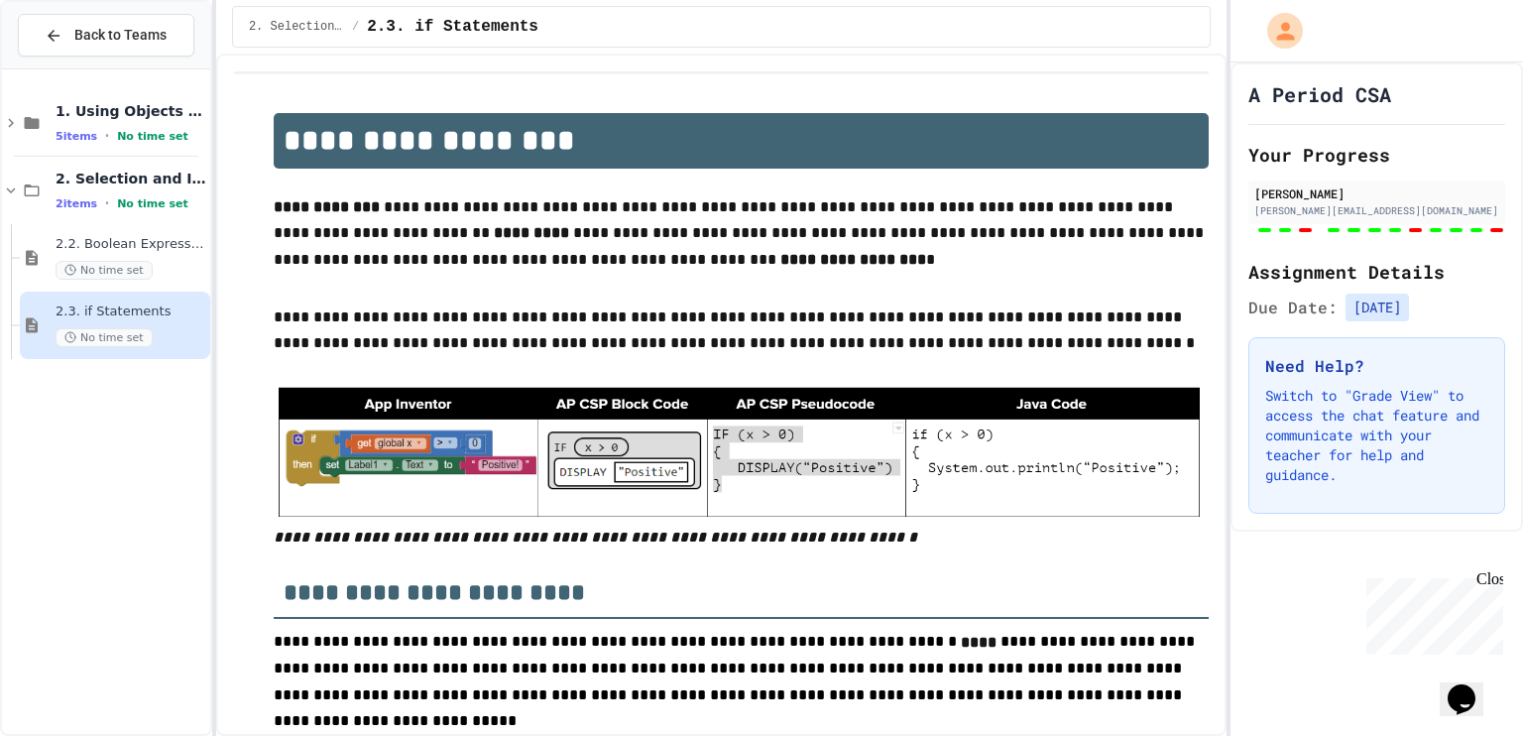  What do you see at coordinates (1277, 31) in the screenshot?
I see `div: My Account` at bounding box center [1277, 31].